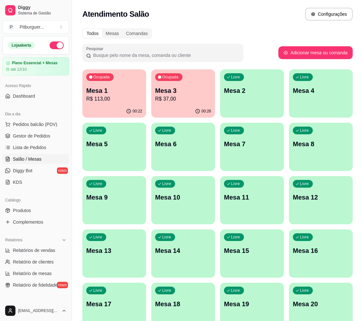 The image size is (363, 321). Describe the element at coordinates (96, 49) in the screenshot. I see `label: Pesquisar` at that location.